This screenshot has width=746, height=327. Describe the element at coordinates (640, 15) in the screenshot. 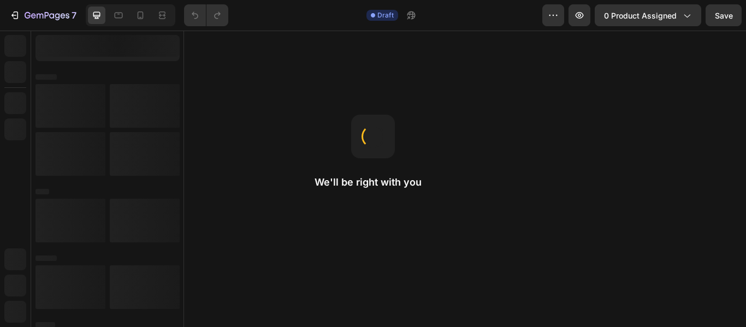

I see `span: 0 product assigned` at that location.